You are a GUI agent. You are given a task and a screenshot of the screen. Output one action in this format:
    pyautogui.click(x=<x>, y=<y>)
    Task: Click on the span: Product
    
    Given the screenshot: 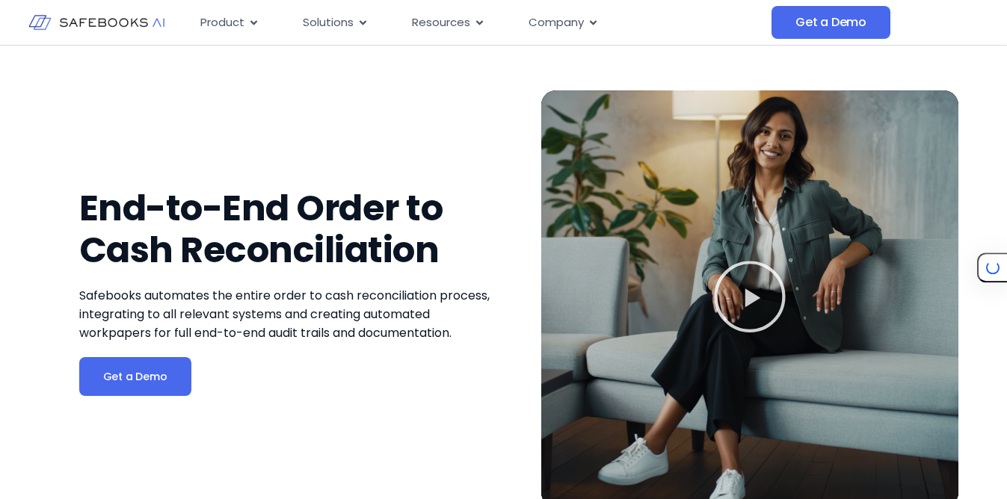 What is the action you would take?
    pyautogui.click(x=222, y=22)
    